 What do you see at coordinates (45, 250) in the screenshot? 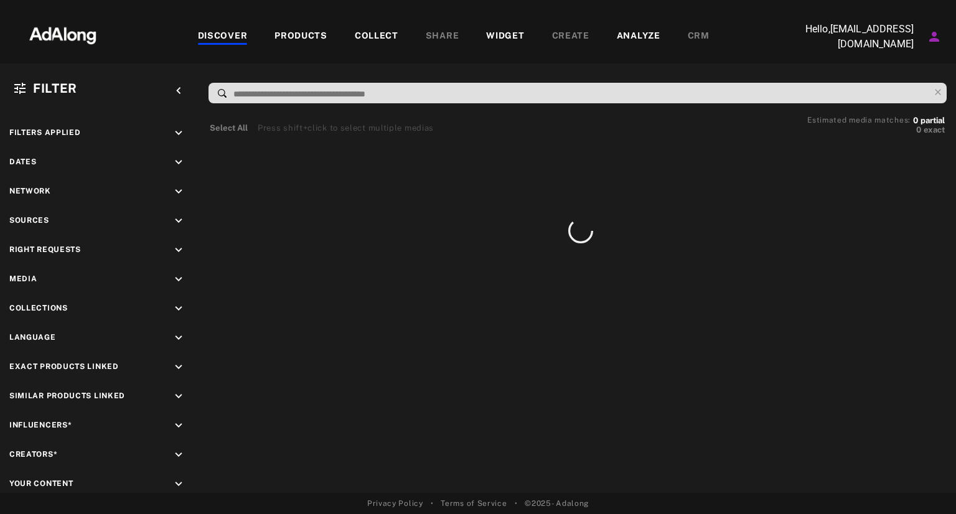
I see `span: Right Requests` at bounding box center [45, 250].